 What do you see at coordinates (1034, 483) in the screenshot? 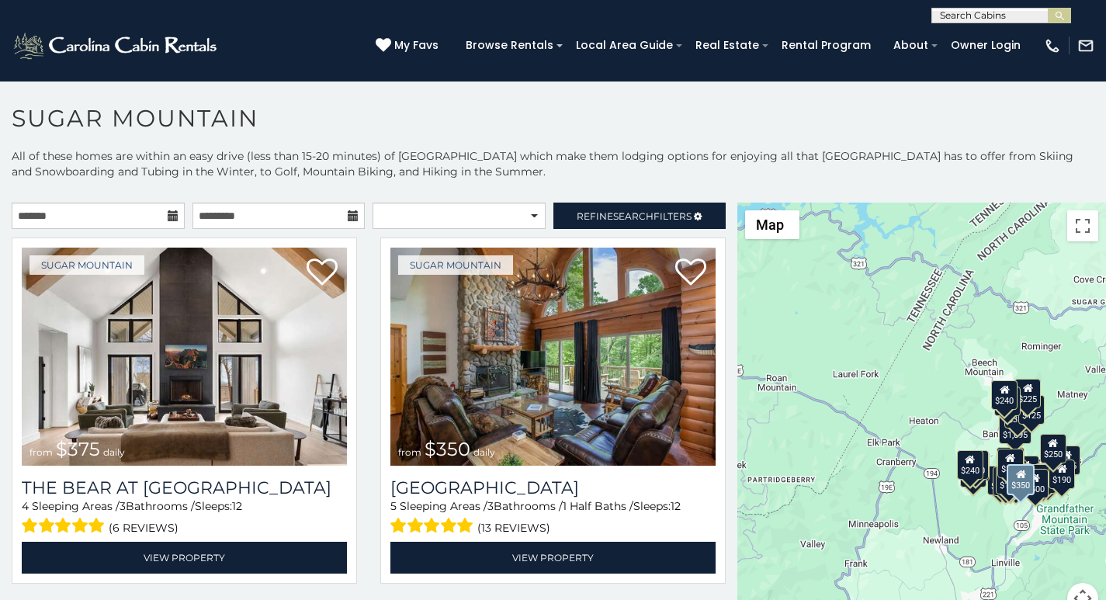
I see `div: $500` at bounding box center [1034, 483].